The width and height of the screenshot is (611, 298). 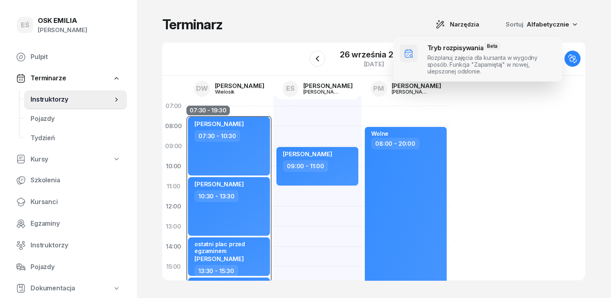 What do you see at coordinates (173, 126) in the screenshot?
I see `div: 08:00` at bounding box center [173, 126].